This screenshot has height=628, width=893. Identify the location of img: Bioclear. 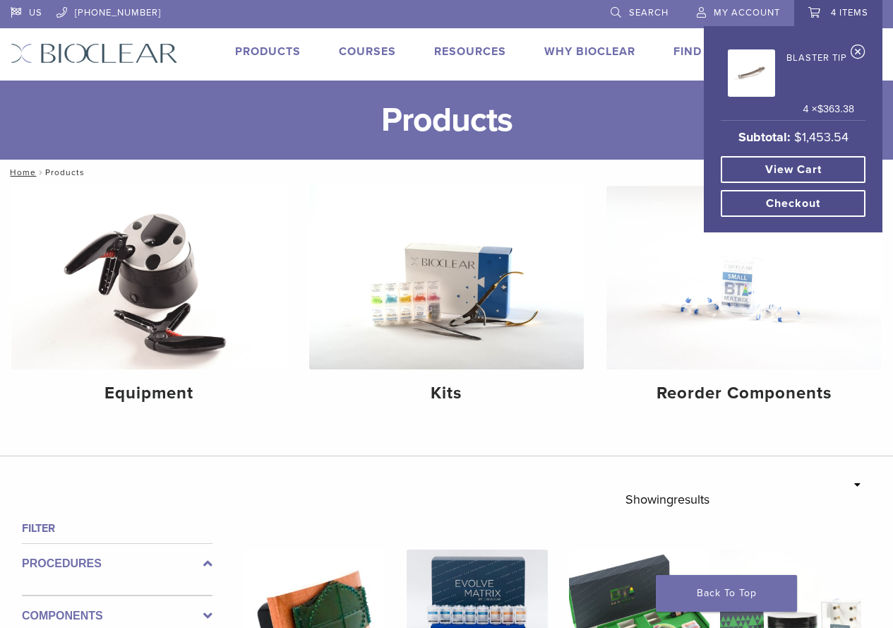
(94, 53).